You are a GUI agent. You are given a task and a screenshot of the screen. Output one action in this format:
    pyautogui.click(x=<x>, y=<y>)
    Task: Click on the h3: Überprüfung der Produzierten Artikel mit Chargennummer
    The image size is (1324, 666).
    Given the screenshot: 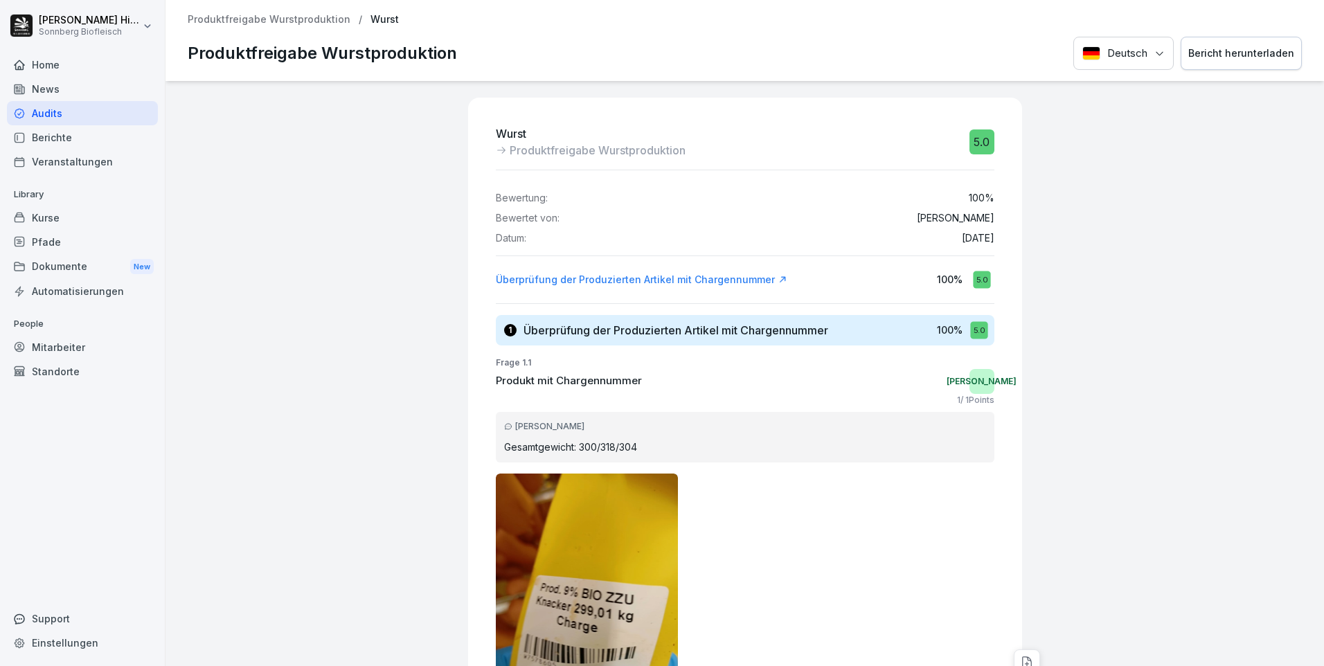 What is the action you would take?
    pyautogui.click(x=676, y=330)
    